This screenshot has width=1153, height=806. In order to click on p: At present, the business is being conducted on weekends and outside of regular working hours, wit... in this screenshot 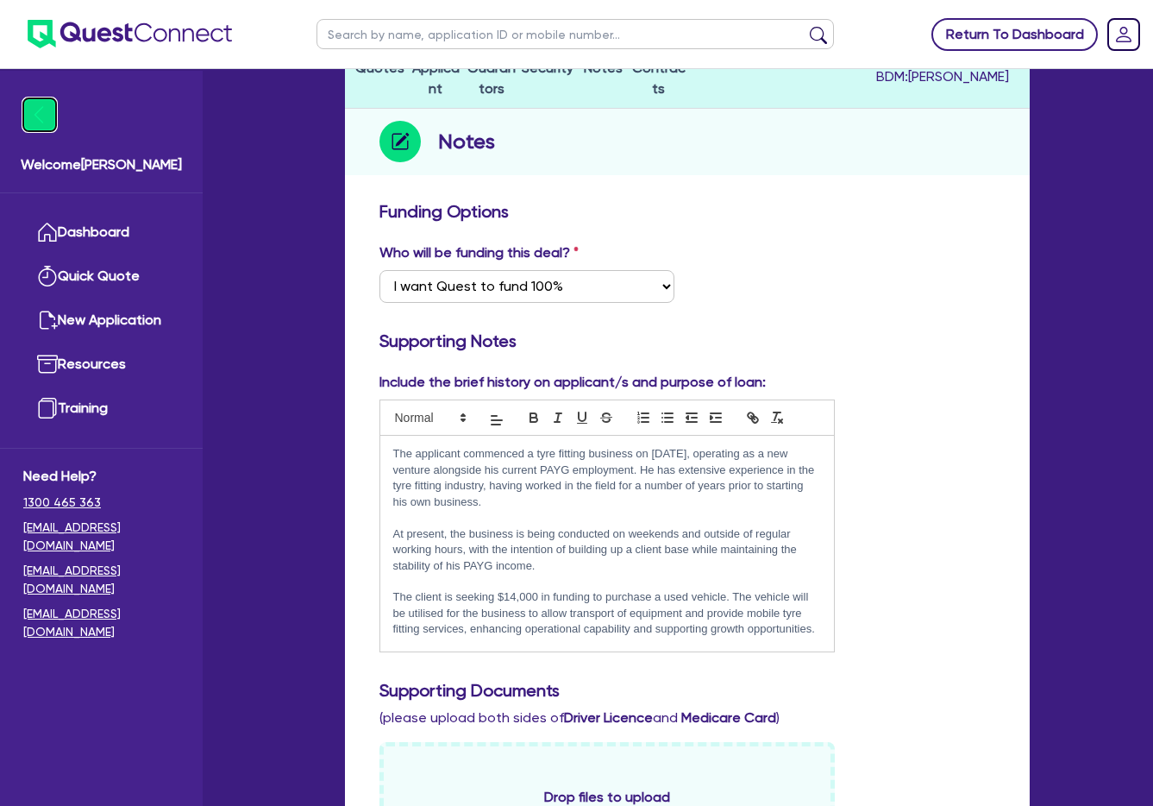, I will do `click(607, 549)`.